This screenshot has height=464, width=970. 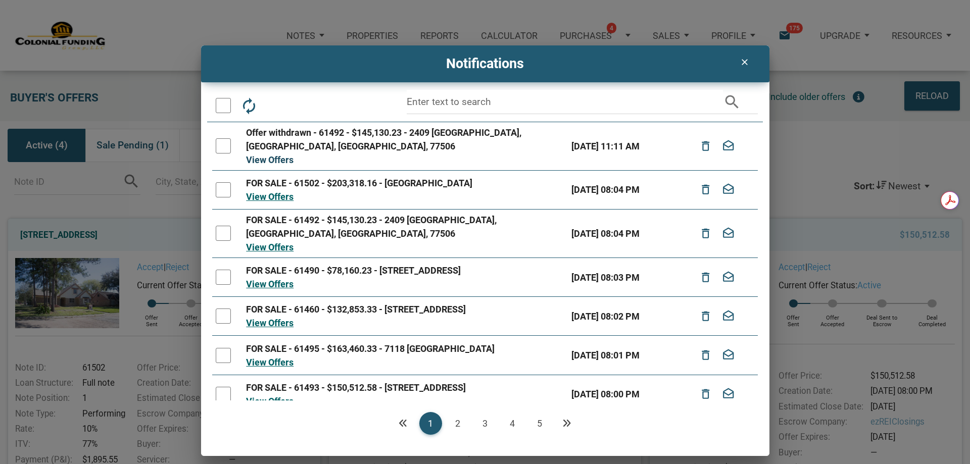 What do you see at coordinates (403, 423) in the screenshot?
I see `a: Previous` at bounding box center [403, 423].